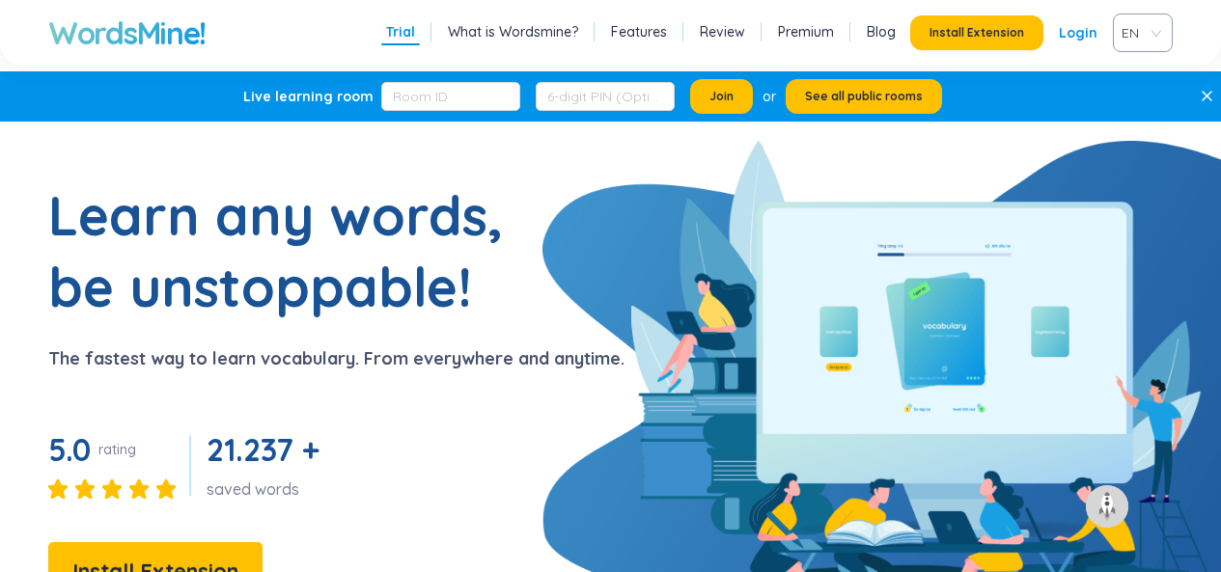 The image size is (1221, 572). I want to click on a: Premium, so click(806, 32).